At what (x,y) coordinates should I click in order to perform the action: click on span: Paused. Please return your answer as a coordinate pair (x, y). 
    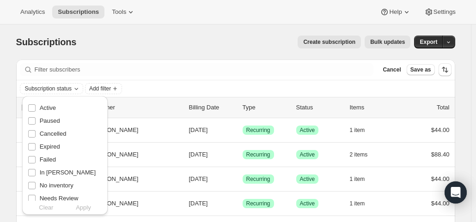
    Looking at the image, I should click on (50, 121).